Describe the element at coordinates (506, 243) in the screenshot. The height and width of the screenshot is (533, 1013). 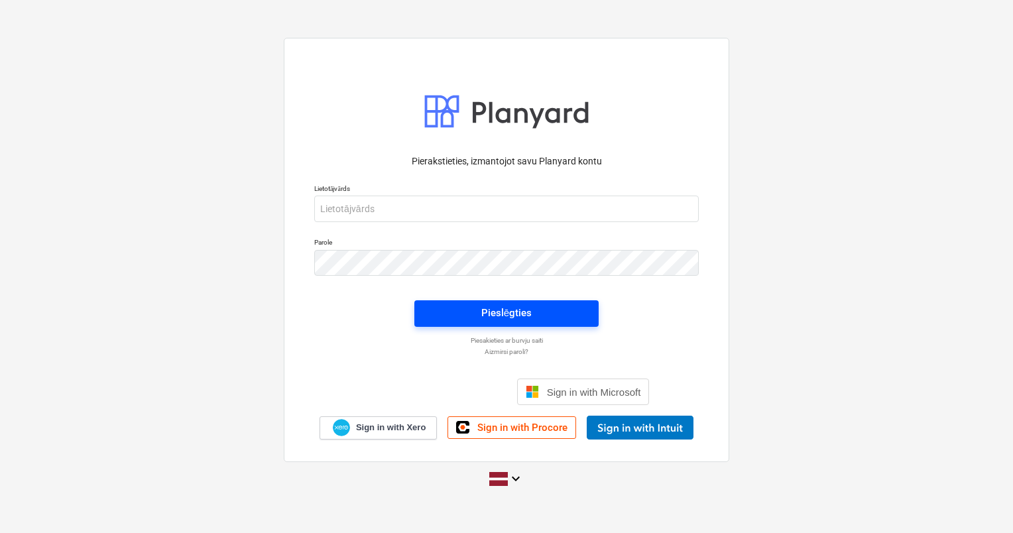
I see `p: Parole` at that location.